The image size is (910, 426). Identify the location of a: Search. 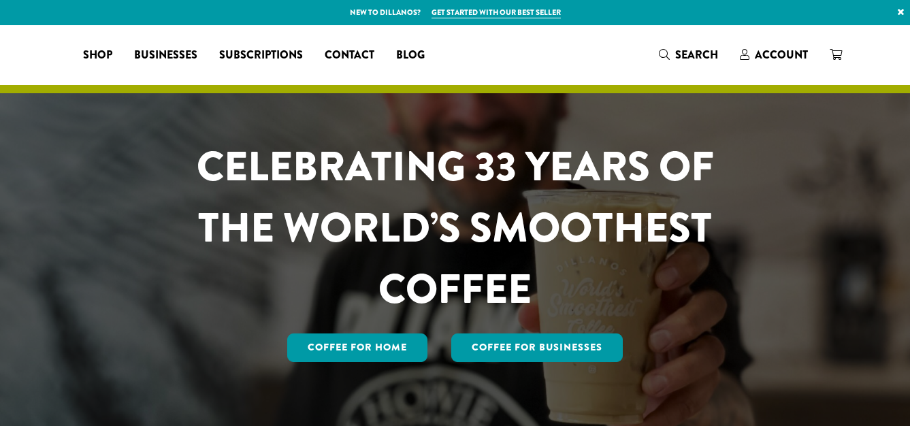
(688, 54).